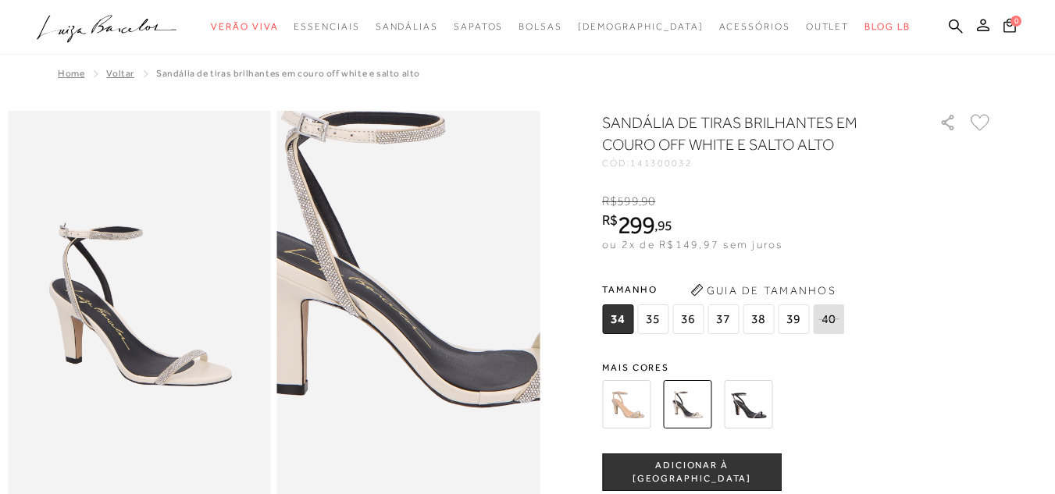 The width and height of the screenshot is (1055, 494). Describe the element at coordinates (288, 73) in the screenshot. I see `span: SANDÁLIA DE TIRAS BRILHANTES EM COURO OFF WHITE E SALTO ALTO` at that location.